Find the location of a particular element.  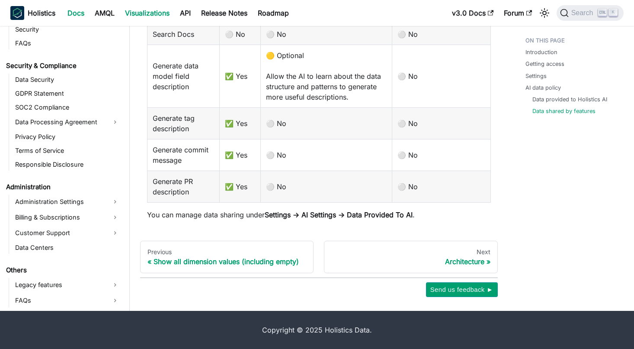

a: Billing & Subscriptions is located at coordinates (67, 217).